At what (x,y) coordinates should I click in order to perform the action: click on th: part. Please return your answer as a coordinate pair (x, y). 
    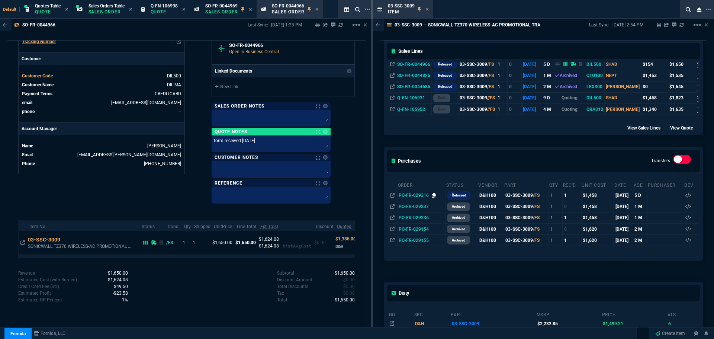
    Looking at the image, I should click on (493, 314).